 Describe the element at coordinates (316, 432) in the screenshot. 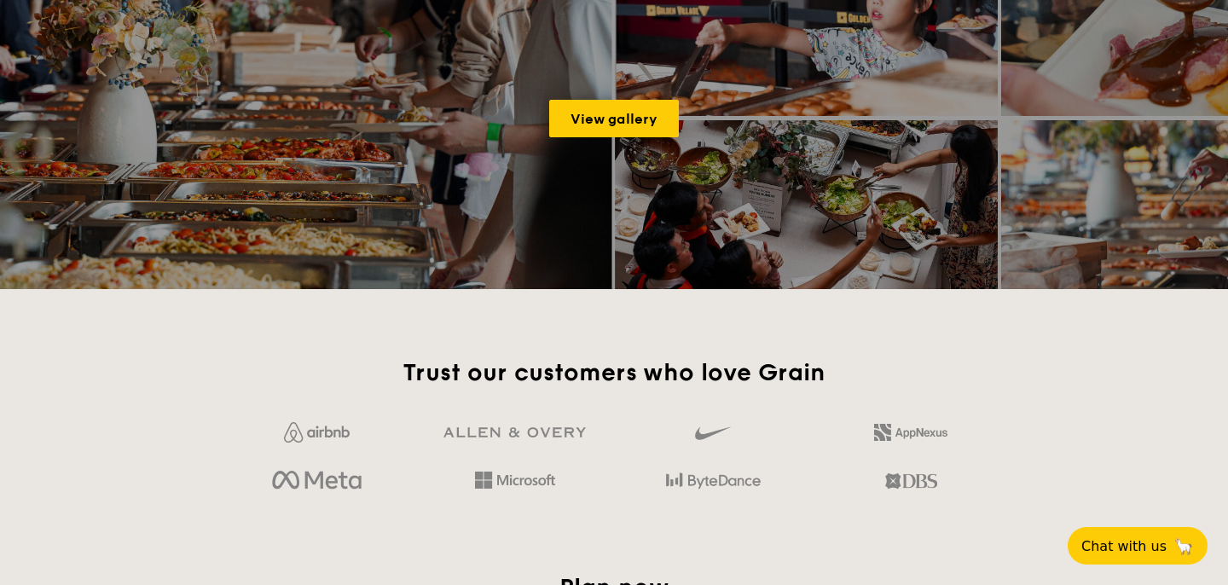

I see `img: Jf4Dw0UUCKFd4aYAAAAASUVORK5CYII=` at that location.